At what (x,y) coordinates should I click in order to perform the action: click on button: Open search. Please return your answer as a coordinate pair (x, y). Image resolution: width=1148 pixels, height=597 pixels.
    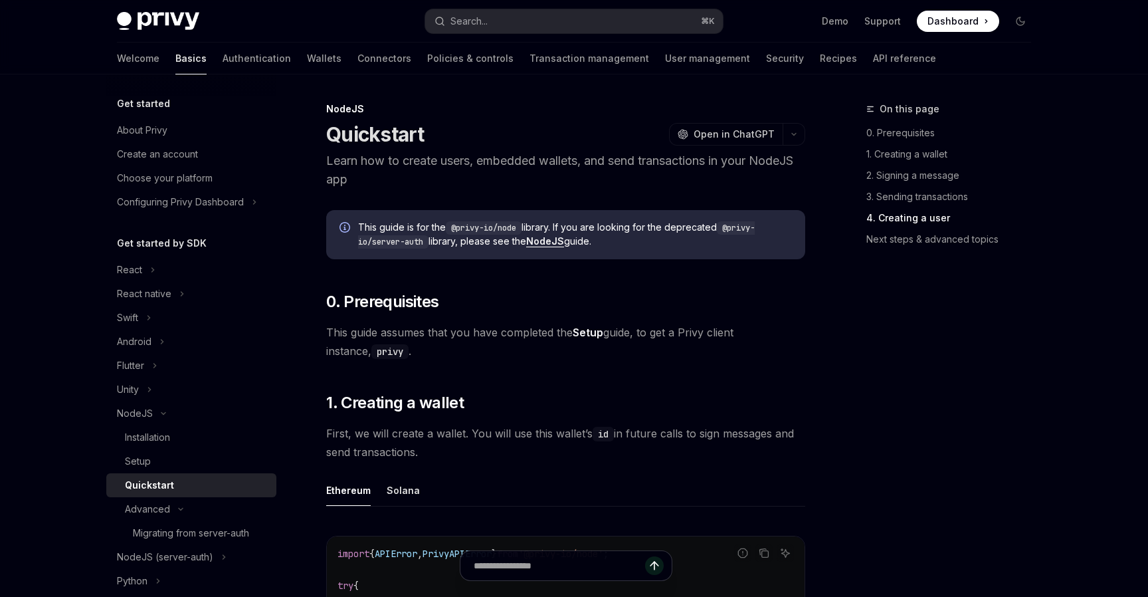
    Looking at the image, I should click on (574, 21).